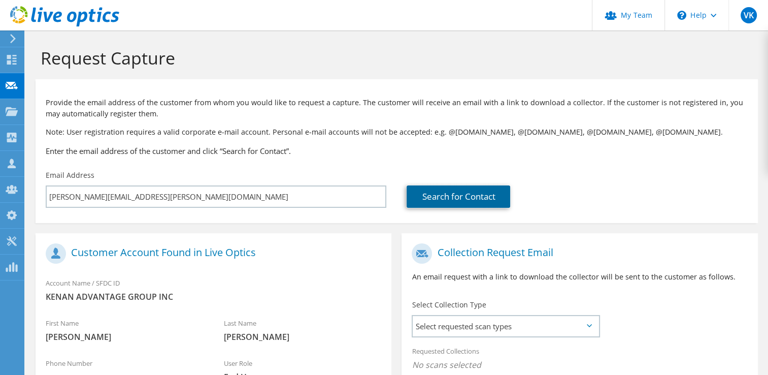 This screenshot has height=375, width=768. I want to click on span: No scans selected, so click(579, 364).